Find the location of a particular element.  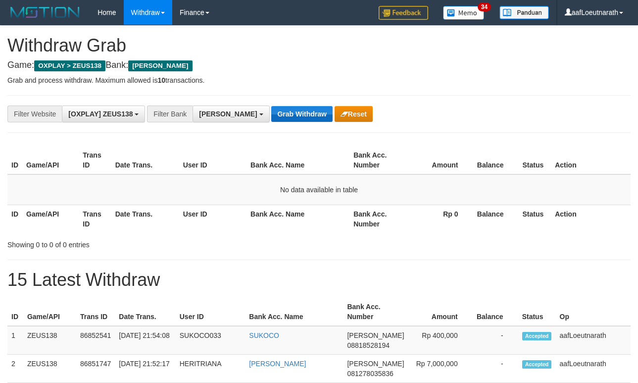

span: Copy 081278035836 to clipboard is located at coordinates (370, 373).